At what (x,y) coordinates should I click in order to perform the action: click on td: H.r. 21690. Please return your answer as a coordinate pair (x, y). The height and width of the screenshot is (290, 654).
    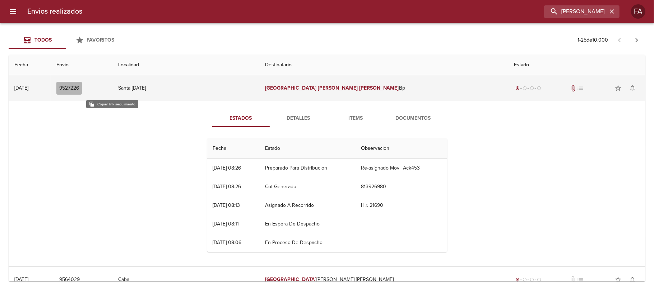
    Looking at the image, I should click on (401, 206).